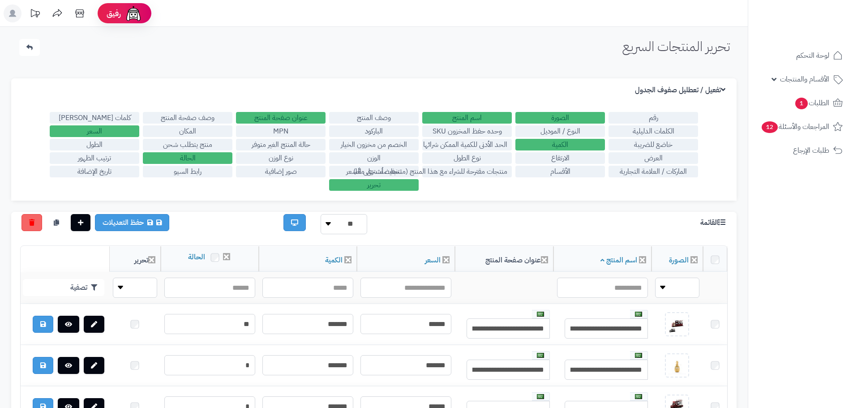 This screenshot has width=853, height=408. What do you see at coordinates (801, 103) in the screenshot?
I see `span: 1` at bounding box center [801, 103].